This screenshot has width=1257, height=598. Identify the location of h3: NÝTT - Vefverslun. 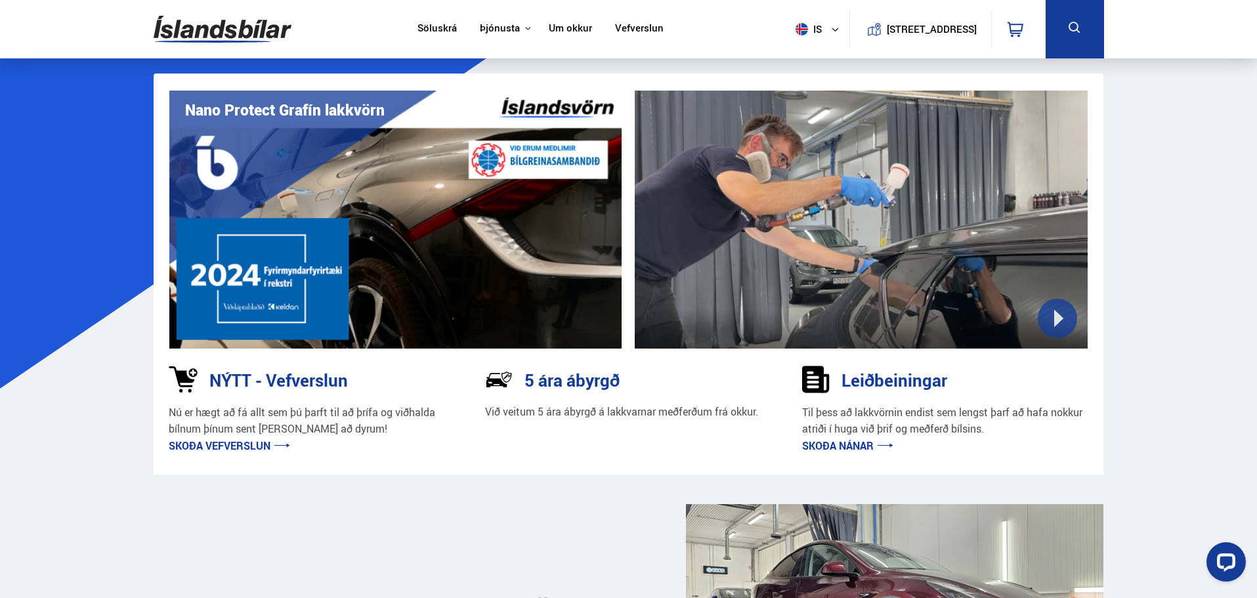
(278, 380).